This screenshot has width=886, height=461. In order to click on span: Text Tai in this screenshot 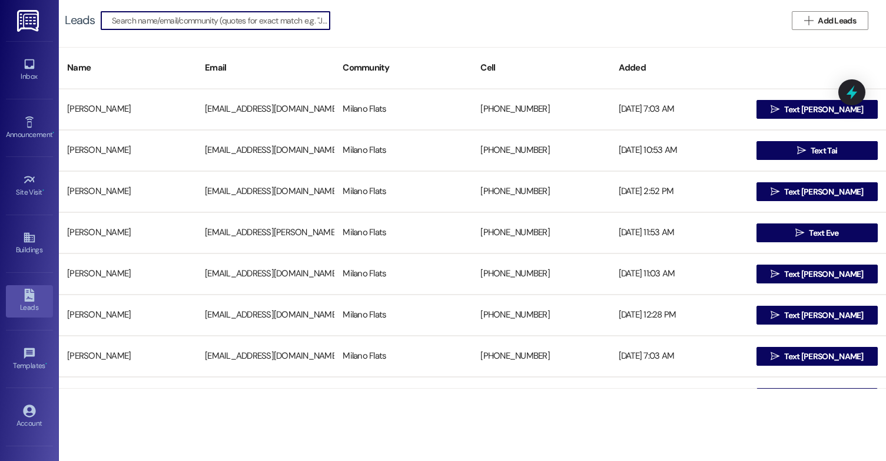, I will do `click(823, 151)`.